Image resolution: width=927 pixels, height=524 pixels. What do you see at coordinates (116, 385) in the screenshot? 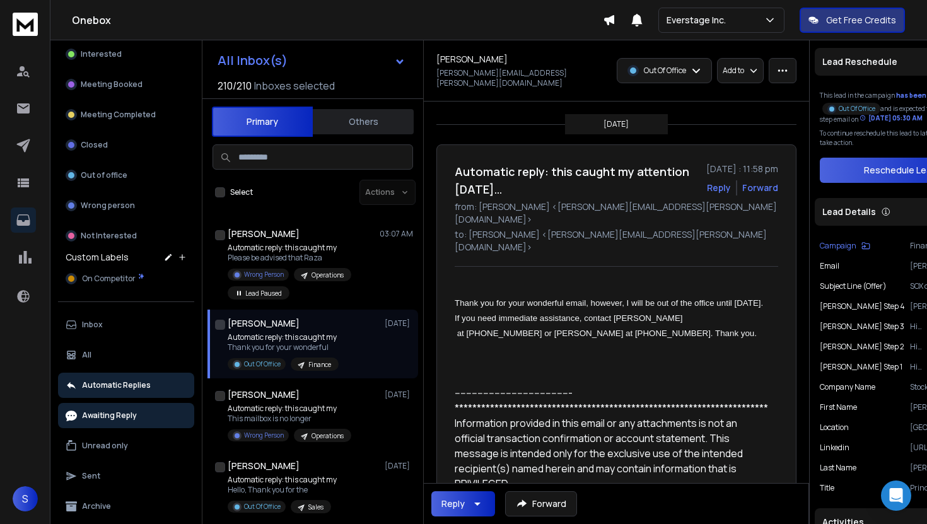
I see `p: Automatic Replies` at bounding box center [116, 385].